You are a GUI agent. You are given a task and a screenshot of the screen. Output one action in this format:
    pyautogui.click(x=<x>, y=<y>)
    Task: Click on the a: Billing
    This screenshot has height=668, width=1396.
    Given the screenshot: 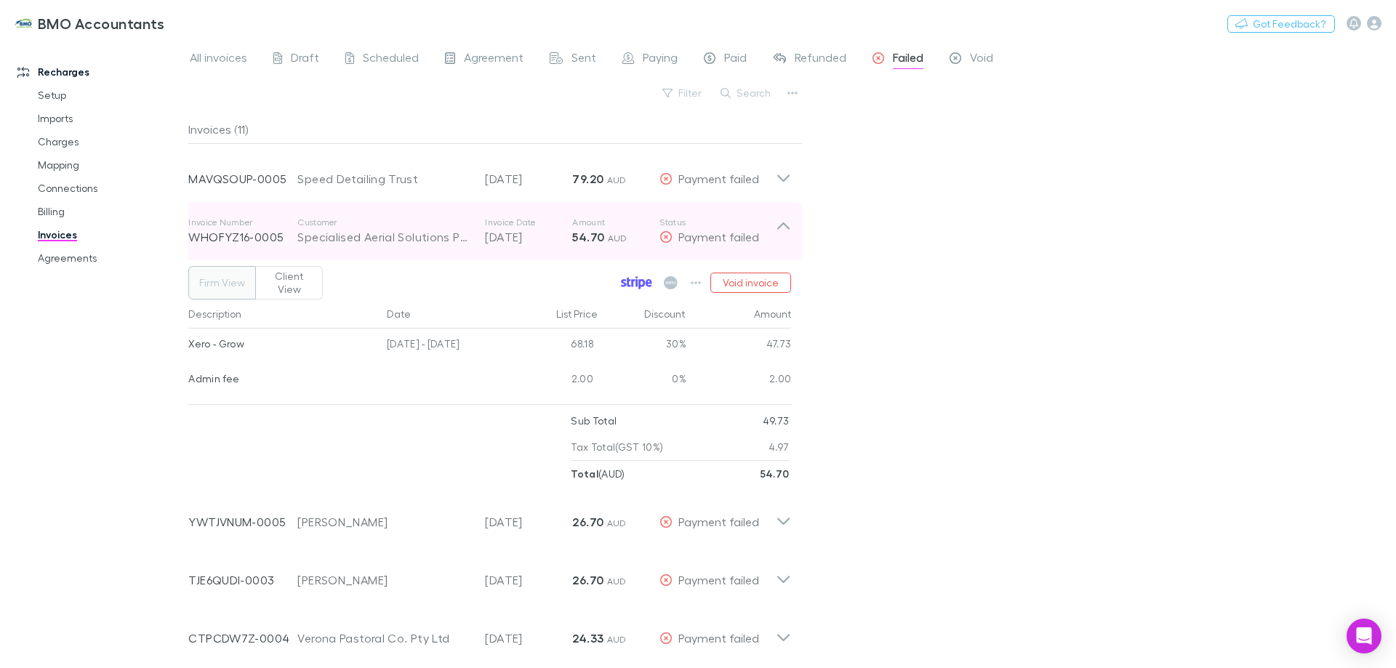 What is the action you would take?
    pyautogui.click(x=110, y=212)
    